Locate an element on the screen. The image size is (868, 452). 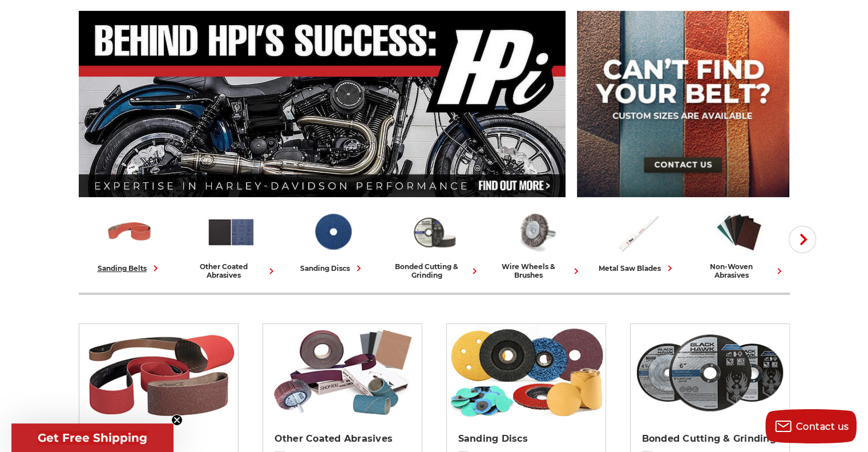
button: Next is located at coordinates (803, 239).